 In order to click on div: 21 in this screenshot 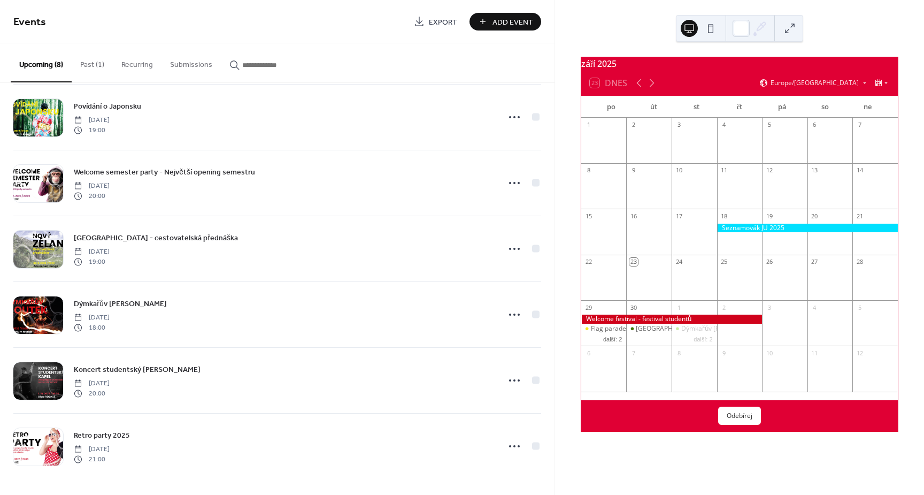, I will do `click(859, 215)`.